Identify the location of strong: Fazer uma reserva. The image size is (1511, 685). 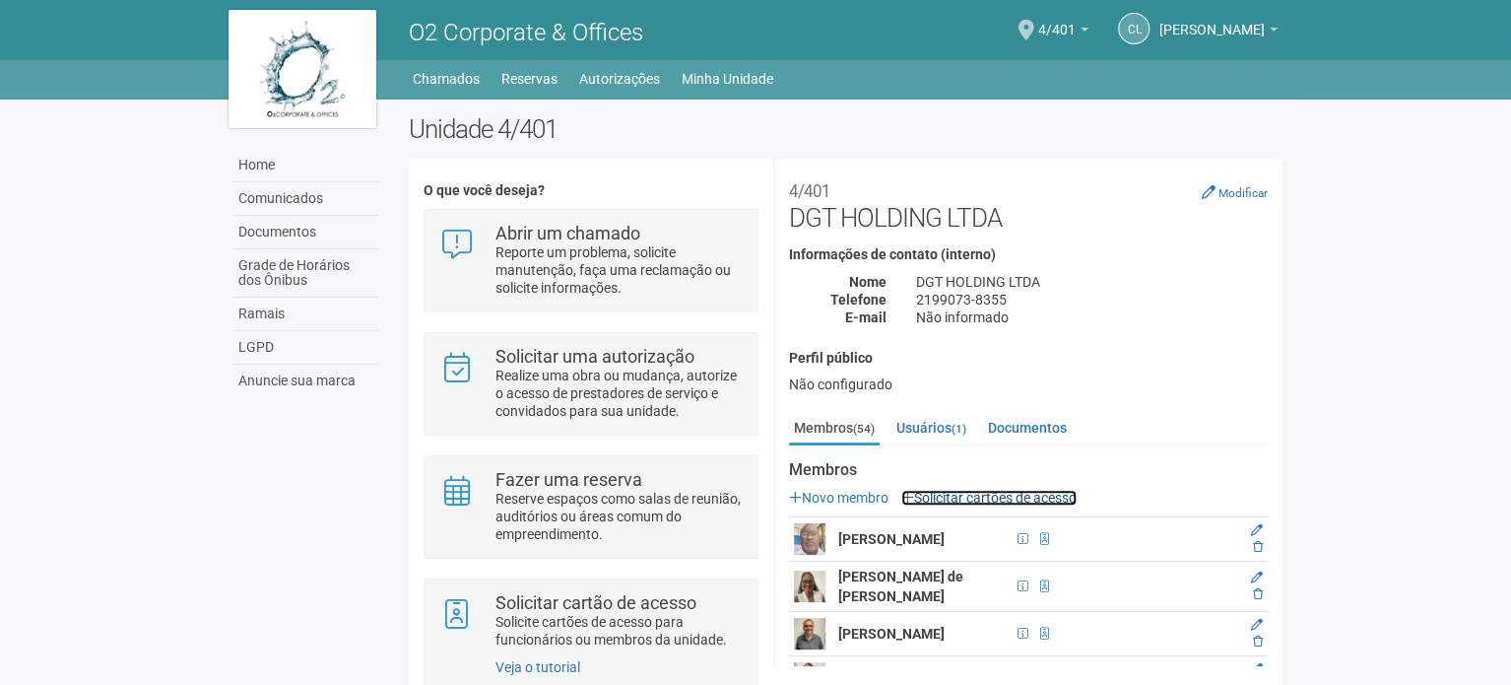
(568, 479).